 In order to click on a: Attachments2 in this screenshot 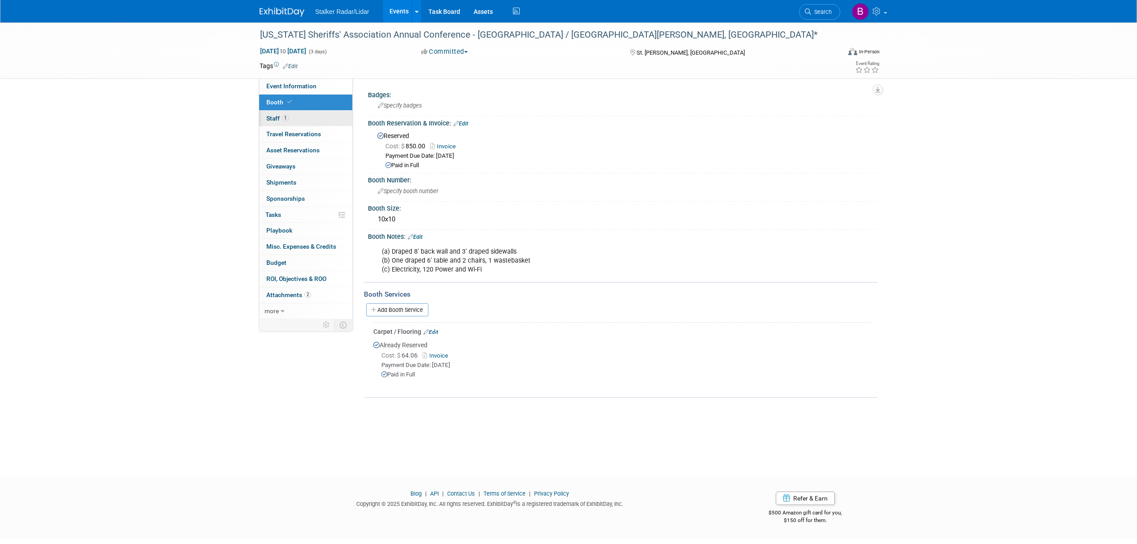, I will do `click(306, 295)`.